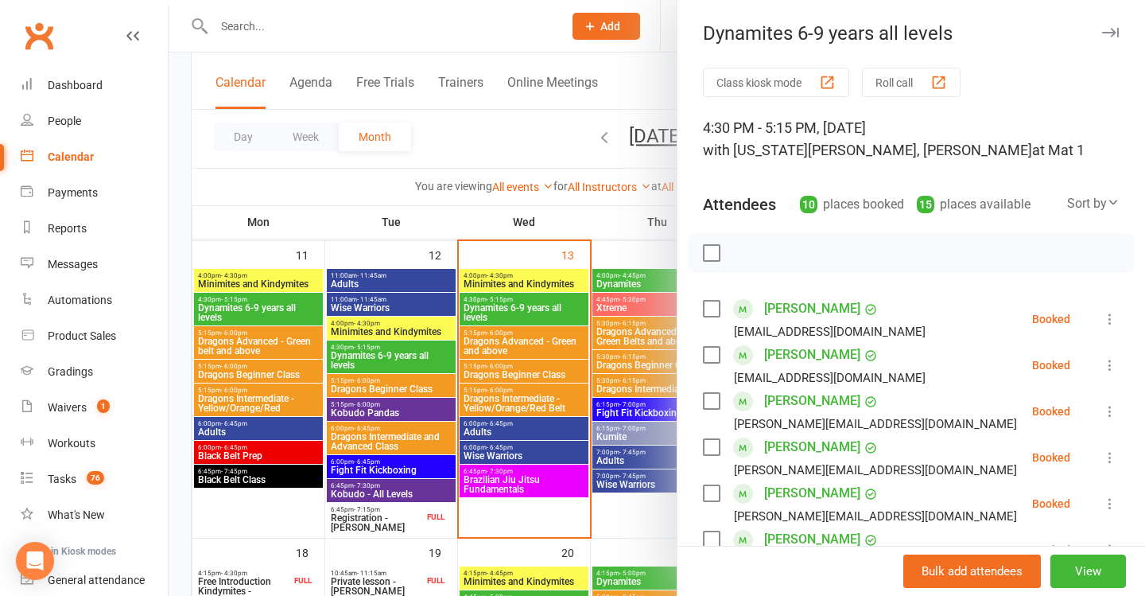 The image size is (1145, 596). What do you see at coordinates (70, 371) in the screenshot?
I see `div: Gradings` at bounding box center [70, 371].